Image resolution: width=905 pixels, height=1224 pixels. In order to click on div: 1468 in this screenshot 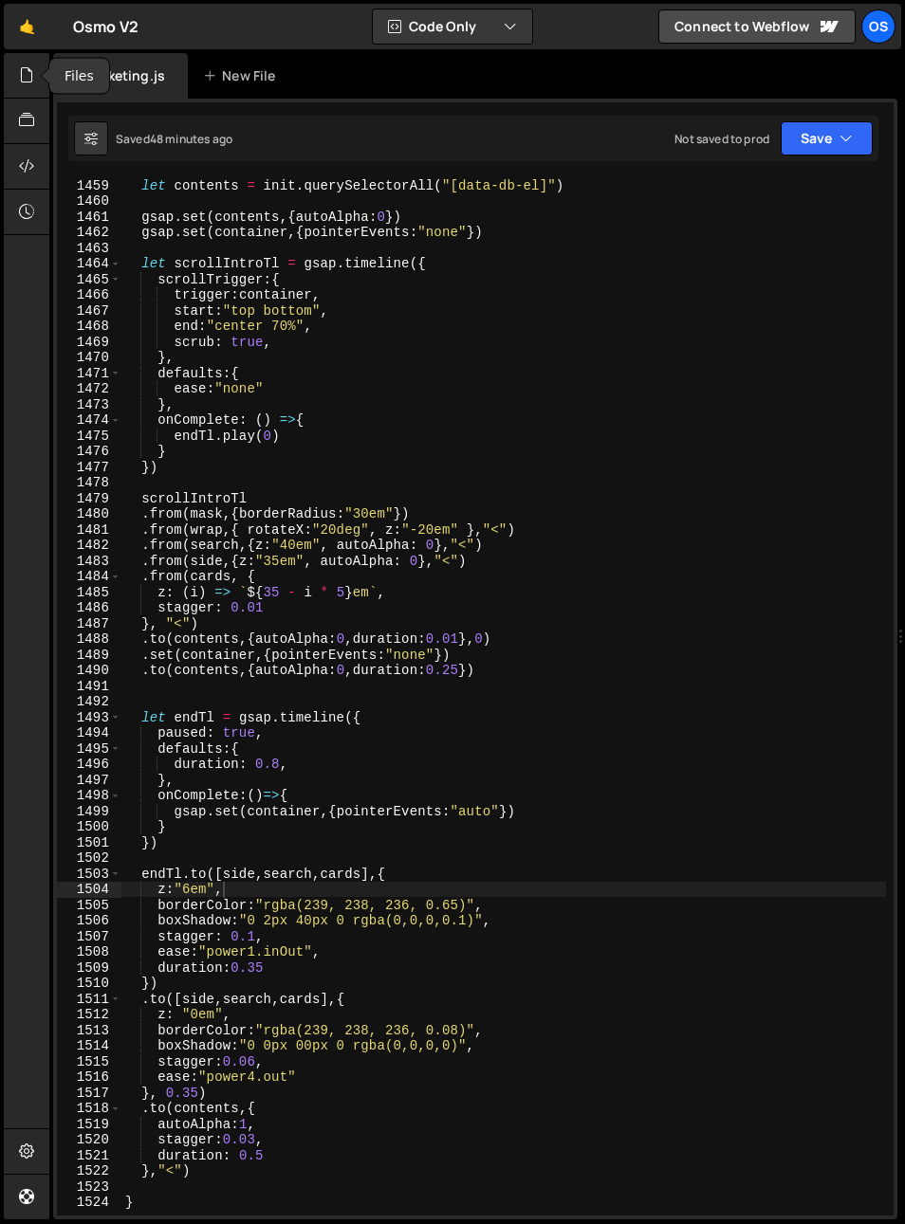, I will do `click(89, 326)`.